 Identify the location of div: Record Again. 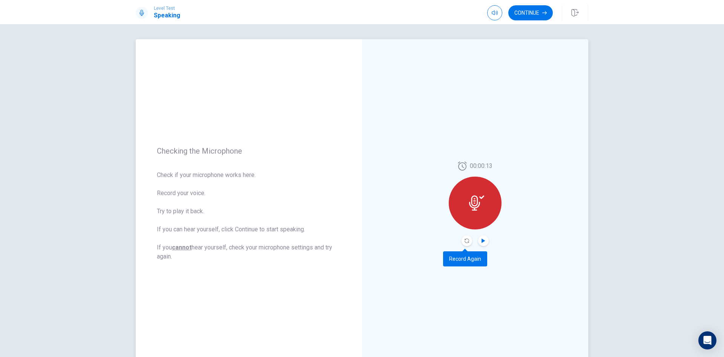
(465, 259).